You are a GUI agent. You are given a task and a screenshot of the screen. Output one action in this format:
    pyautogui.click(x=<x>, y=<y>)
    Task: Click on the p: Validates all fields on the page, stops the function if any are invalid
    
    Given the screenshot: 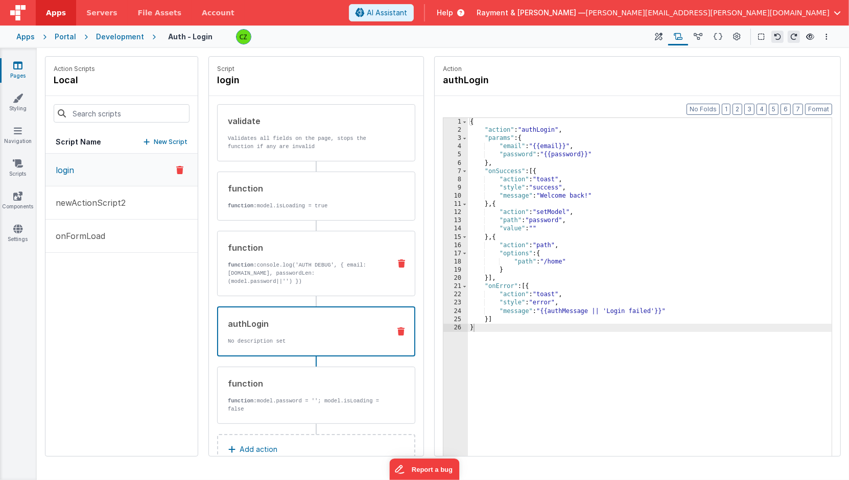 What is the action you would take?
    pyautogui.click(x=305, y=143)
    